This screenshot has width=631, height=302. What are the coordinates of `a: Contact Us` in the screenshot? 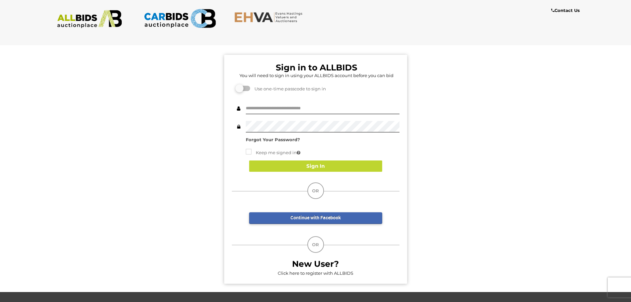 It's located at (566, 10).